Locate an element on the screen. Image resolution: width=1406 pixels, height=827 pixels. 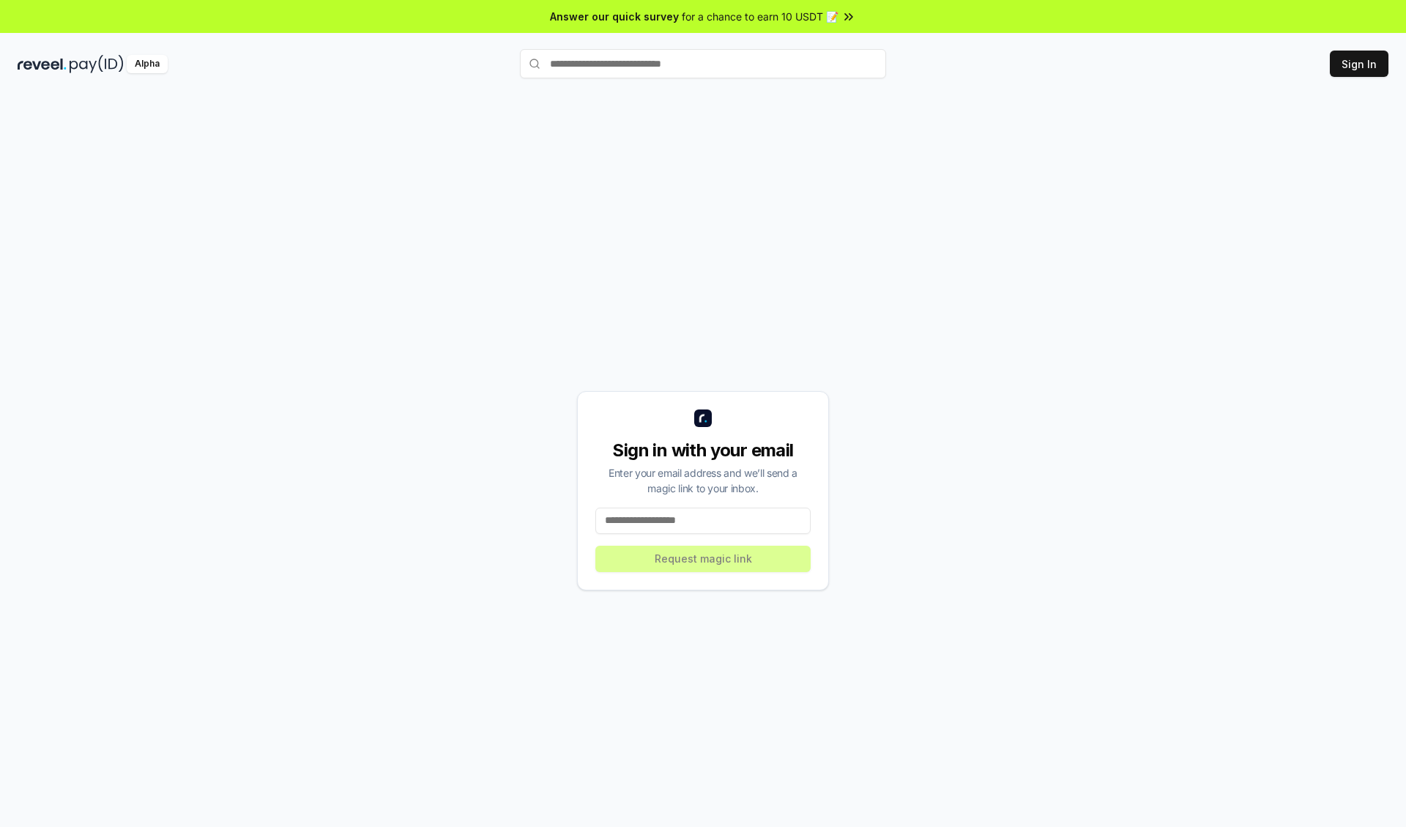
span: for a chance to earn 10 USDT 📝 is located at coordinates (760, 16).